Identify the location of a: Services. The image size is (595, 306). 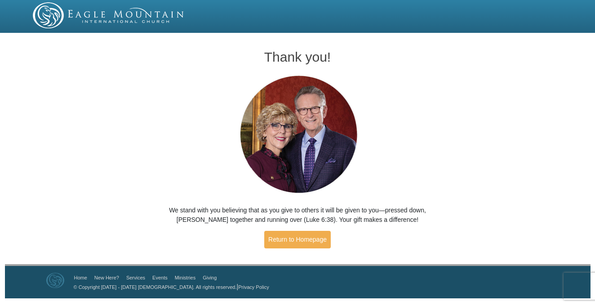
(136, 277).